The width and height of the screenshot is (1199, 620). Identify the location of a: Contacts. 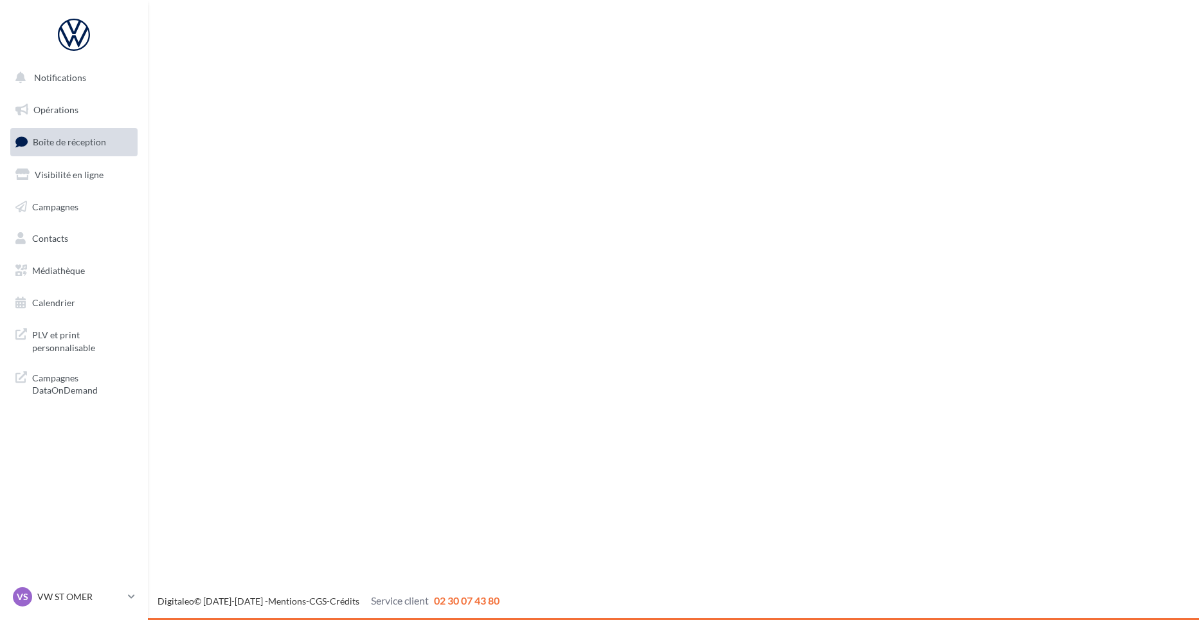
(74, 238).